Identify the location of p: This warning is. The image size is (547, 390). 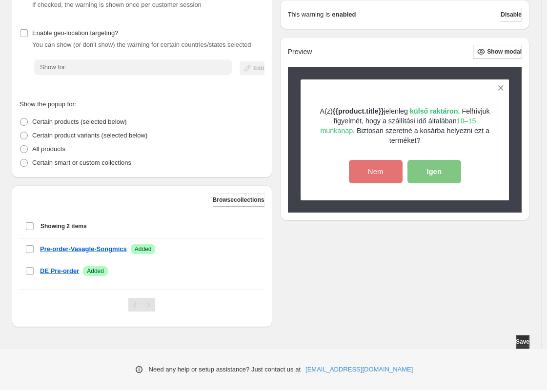
(309, 15).